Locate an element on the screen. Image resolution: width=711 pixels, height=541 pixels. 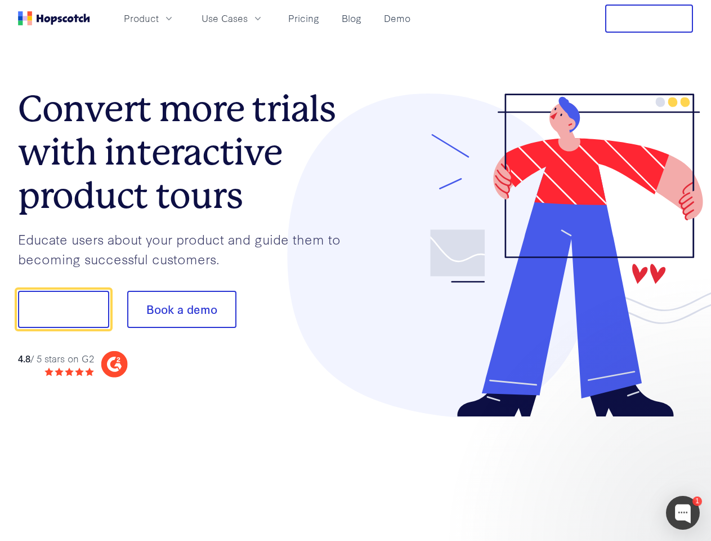
a: Demo is located at coordinates (397, 18).